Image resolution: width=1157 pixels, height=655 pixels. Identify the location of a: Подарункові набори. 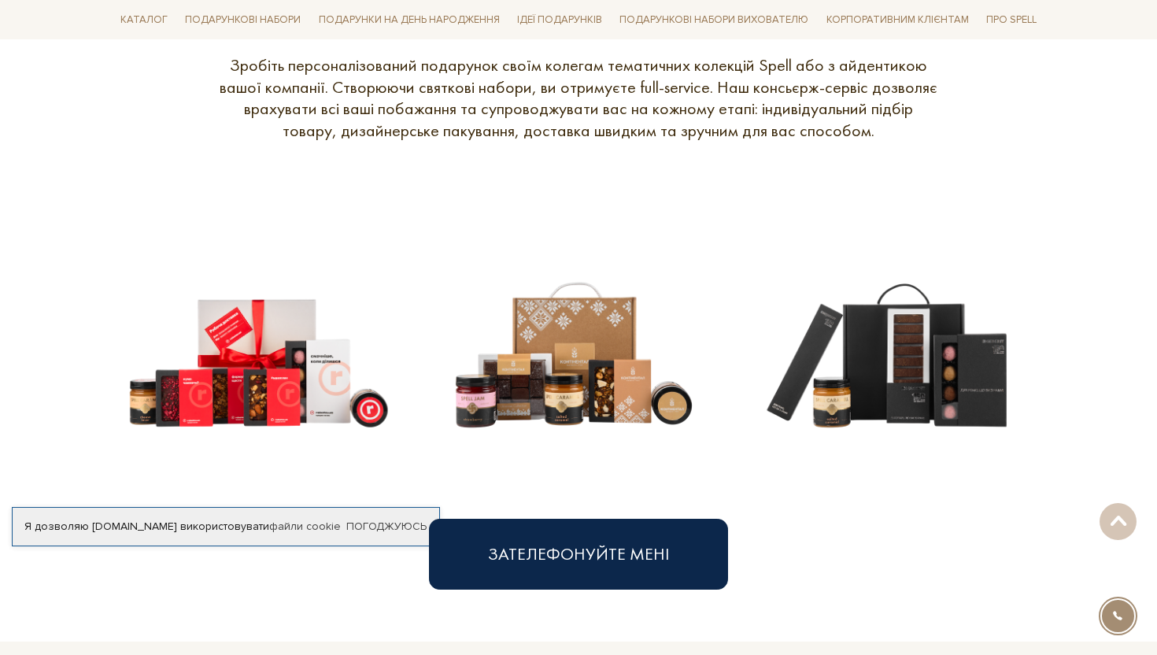
(242, 20).